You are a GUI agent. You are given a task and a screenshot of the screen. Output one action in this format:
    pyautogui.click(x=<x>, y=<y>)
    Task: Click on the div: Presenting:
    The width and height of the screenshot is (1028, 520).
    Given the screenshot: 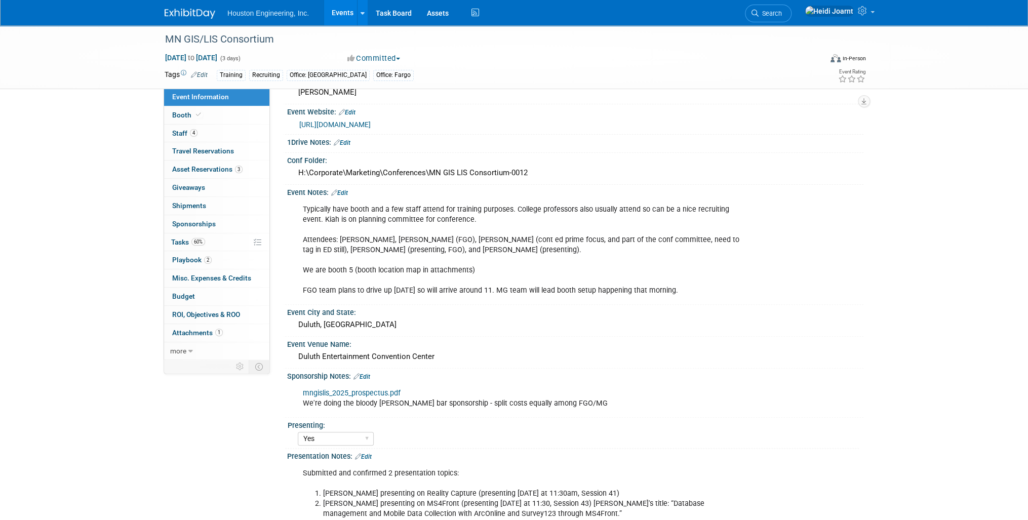 What is the action you would take?
    pyautogui.click(x=573, y=424)
    